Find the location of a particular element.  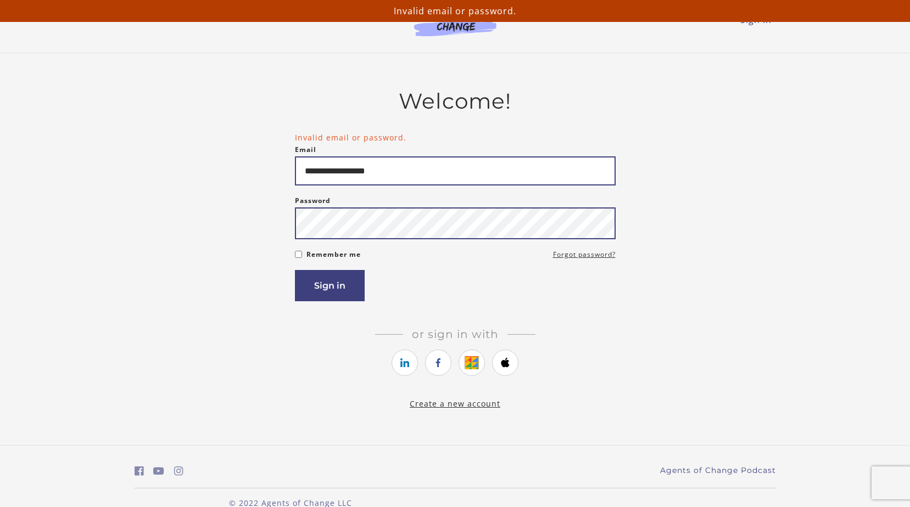

i: https://www.instagram.com/agentsofchangeprep/ (Open in a new window) is located at coordinates (178, 471).